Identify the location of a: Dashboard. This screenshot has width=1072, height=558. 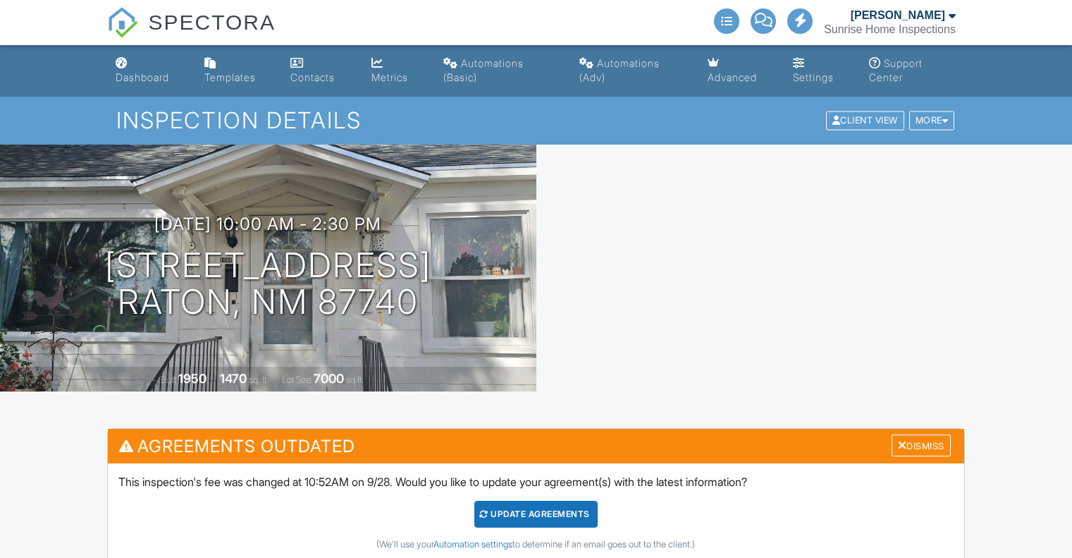
(149, 70).